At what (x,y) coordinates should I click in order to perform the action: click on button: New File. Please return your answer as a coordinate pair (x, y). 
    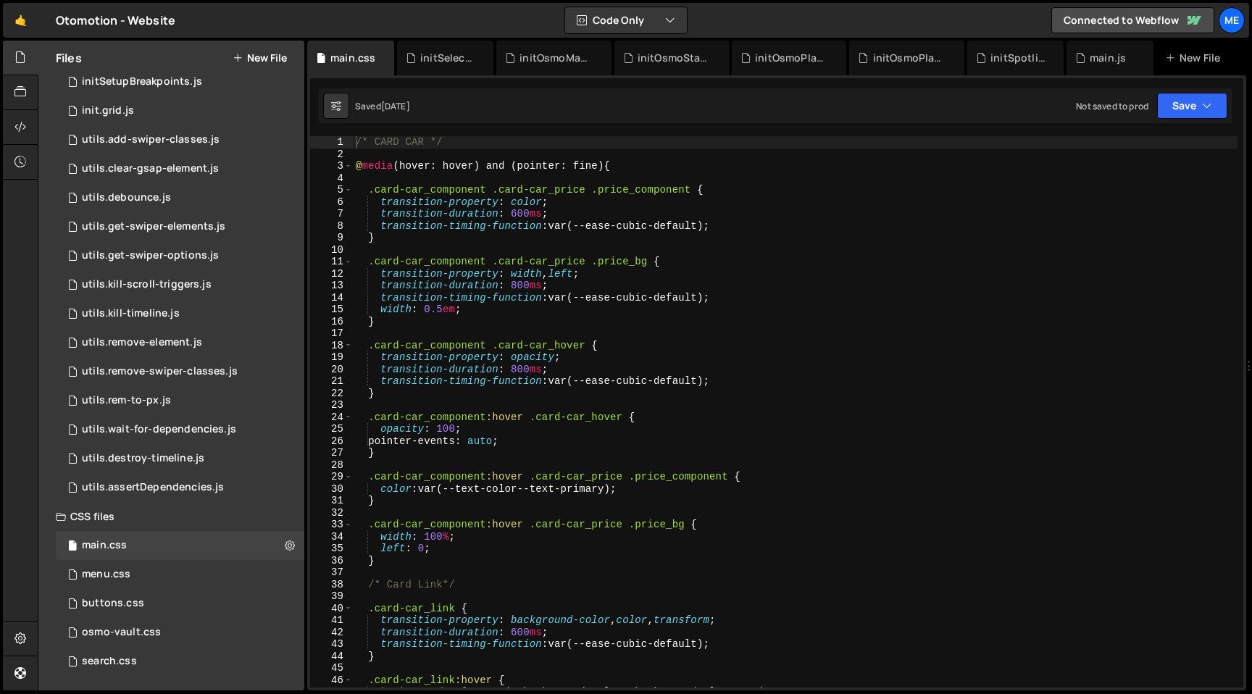
    Looking at the image, I should click on (259, 58).